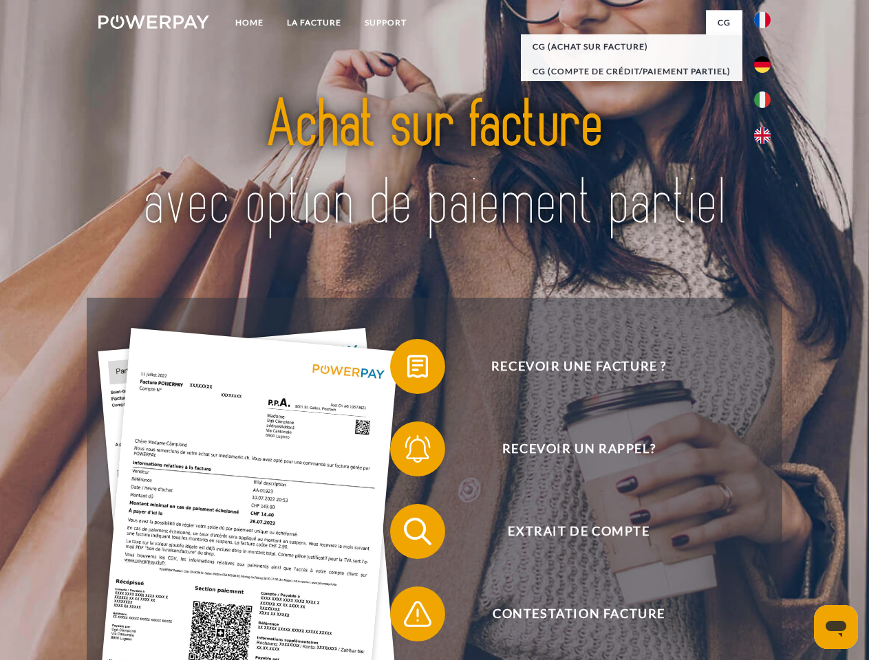 The width and height of the screenshot is (869, 660). I want to click on img: qb_bill.svg, so click(417, 367).